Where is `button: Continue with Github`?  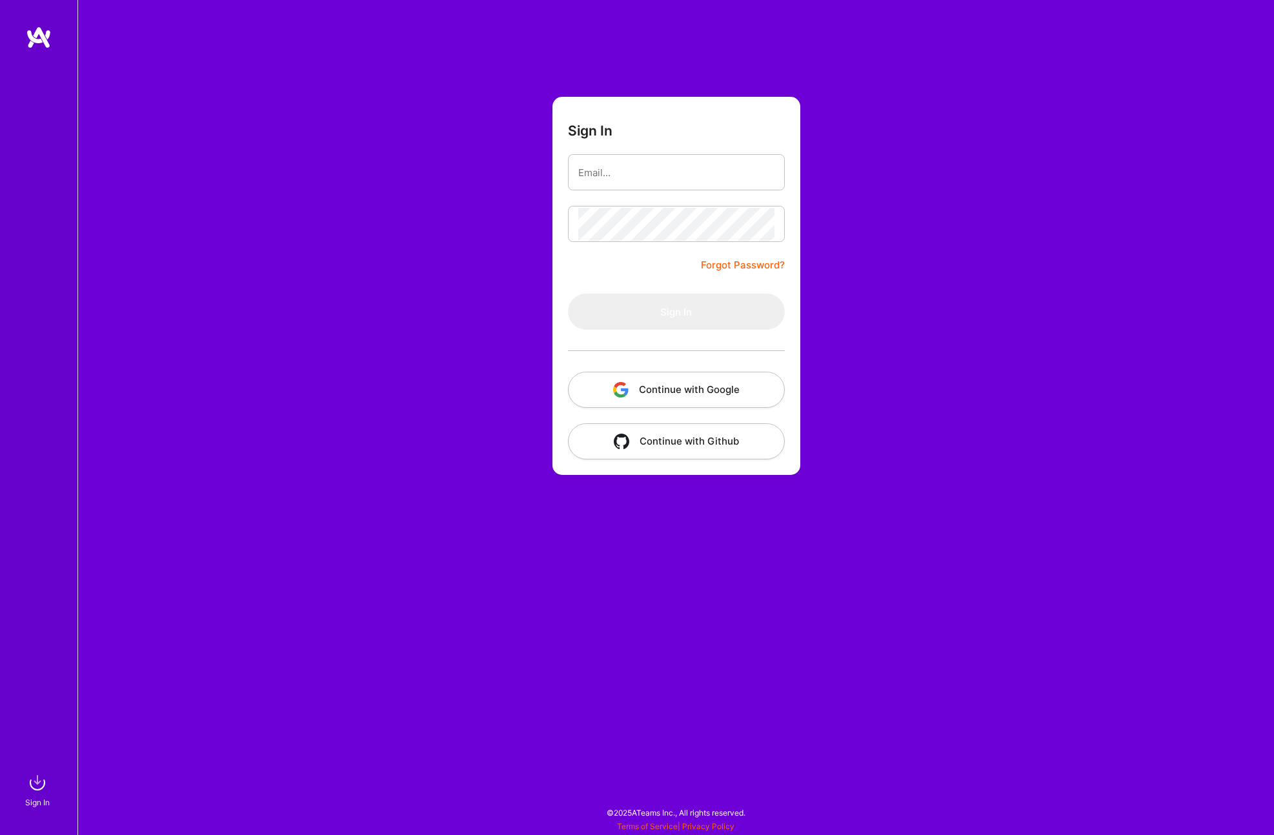 button: Continue with Github is located at coordinates (676, 441).